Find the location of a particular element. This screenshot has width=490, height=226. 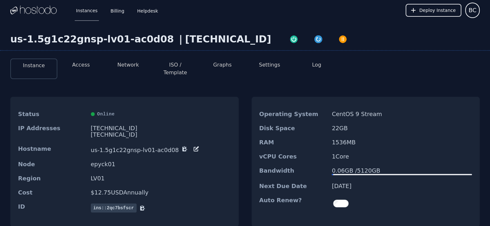

div: us-1.5g1c22gnsp-lv01-ac0d08 is located at coordinates (93, 39).